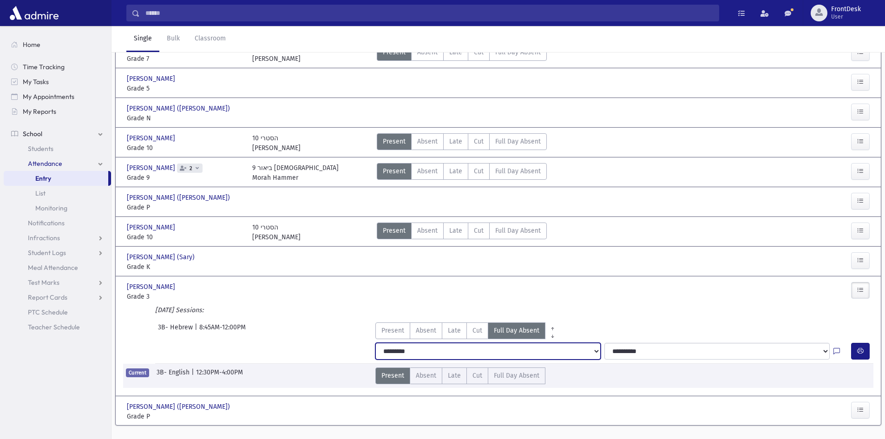 The image size is (885, 439). What do you see at coordinates (47, 253) in the screenshot?
I see `span: Student Logs` at bounding box center [47, 253].